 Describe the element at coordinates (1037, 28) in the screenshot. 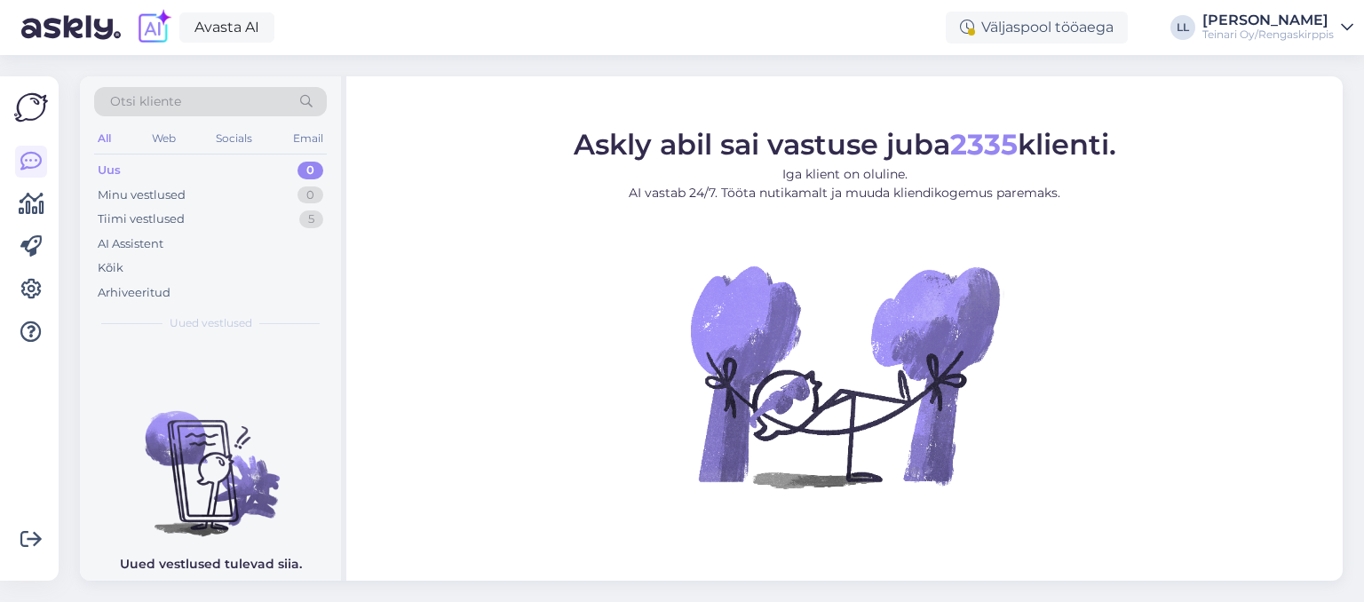

I see `div: Väljaspool tööaega` at that location.